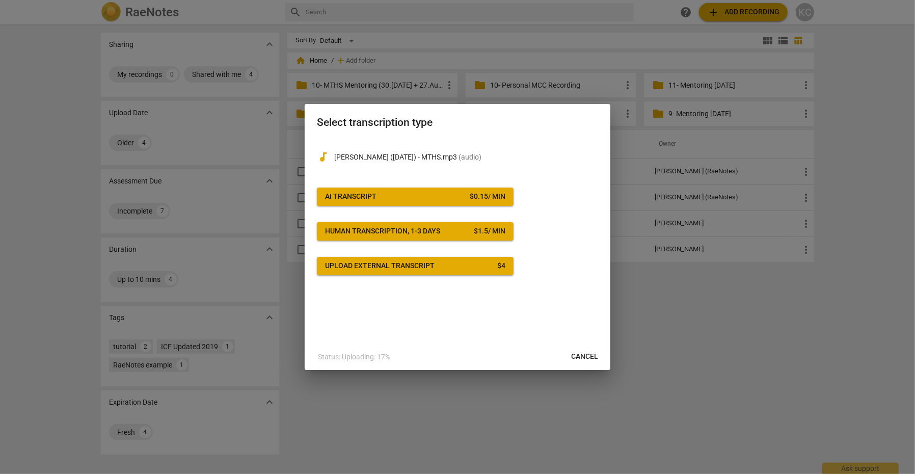 This screenshot has height=474, width=915. What do you see at coordinates (380, 266) in the screenshot?
I see `div: Upload external transcript` at bounding box center [380, 266].